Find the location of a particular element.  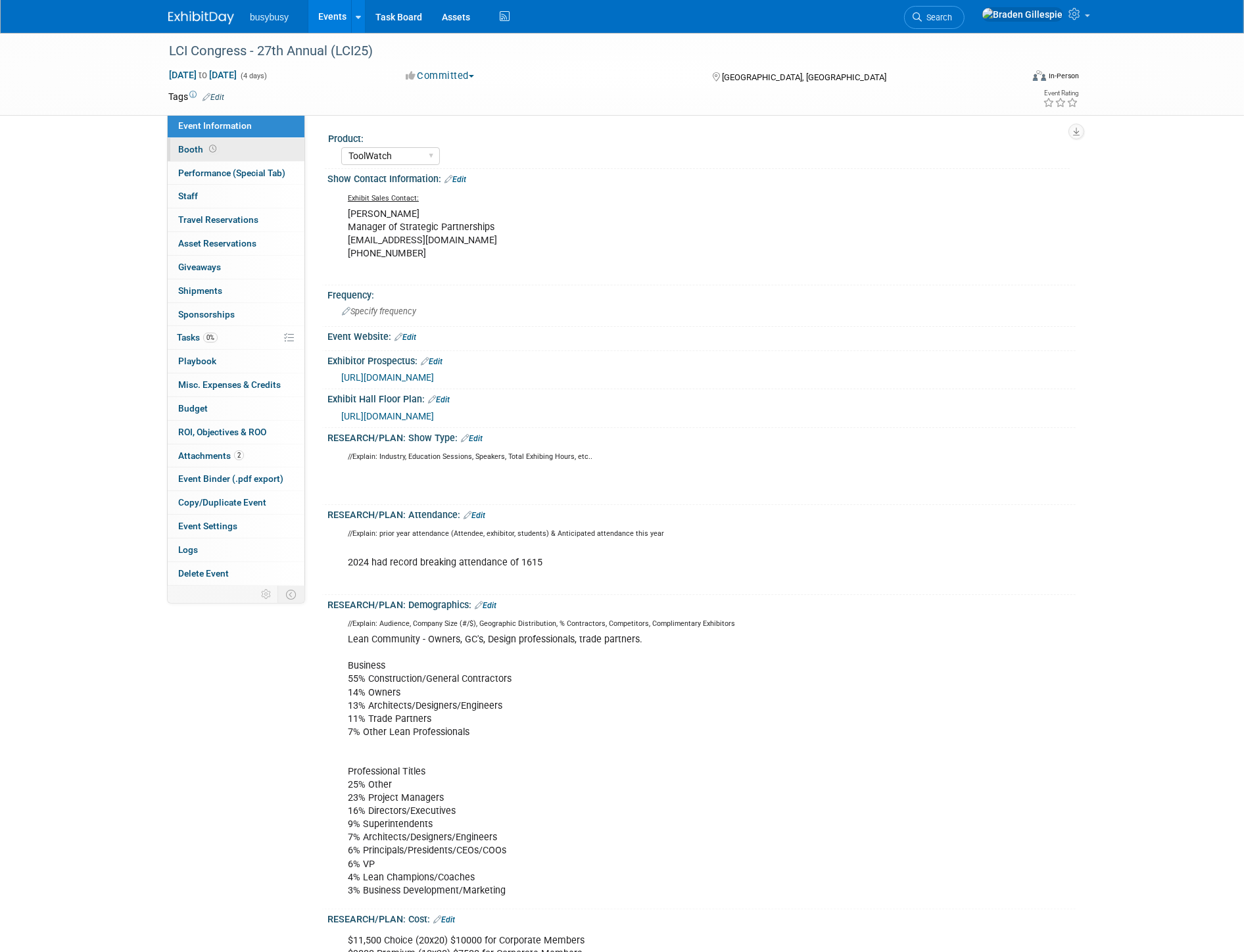

td: Toggle Event Tabs is located at coordinates (292, 594).